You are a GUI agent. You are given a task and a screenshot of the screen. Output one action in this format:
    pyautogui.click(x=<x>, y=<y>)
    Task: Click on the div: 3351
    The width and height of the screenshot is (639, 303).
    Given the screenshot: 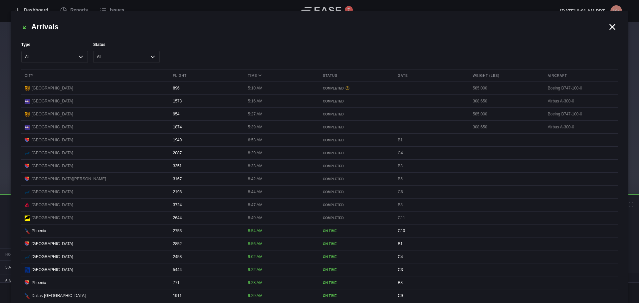 What is the action you would take?
    pyautogui.click(x=206, y=166)
    